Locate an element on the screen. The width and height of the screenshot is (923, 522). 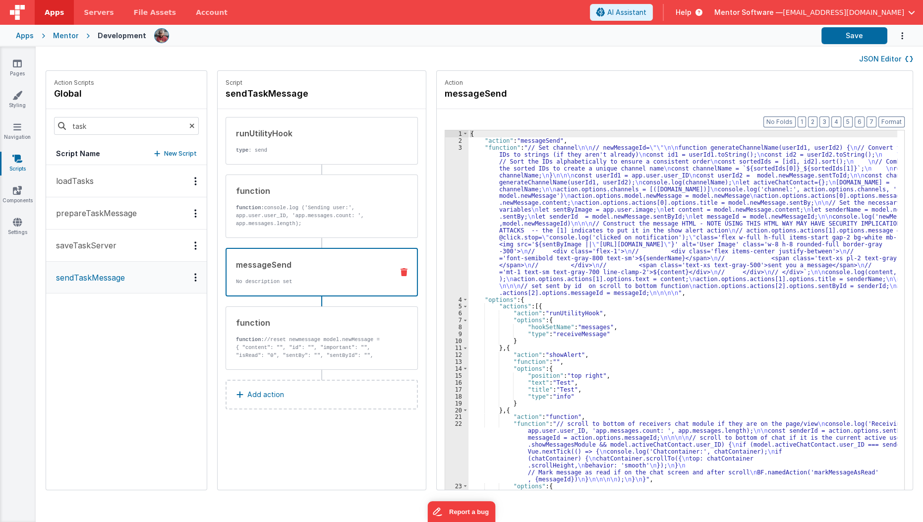
p: Action Scripts is located at coordinates (74, 83).